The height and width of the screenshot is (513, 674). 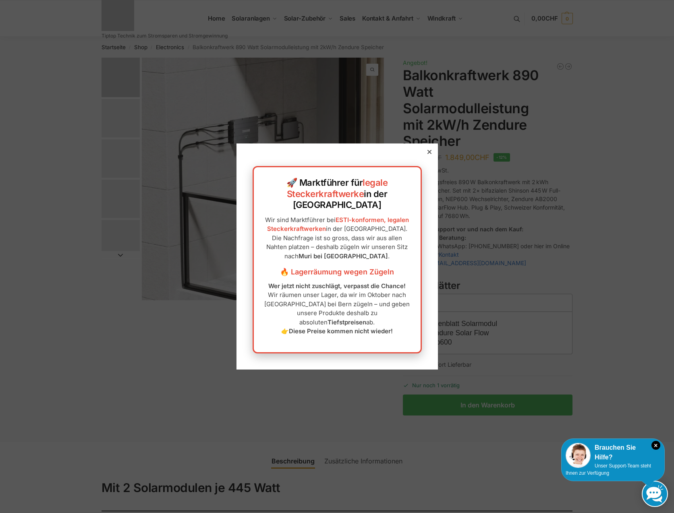 What do you see at coordinates (613, 452) in the screenshot?
I see `div: Brauchen Sie Hilfe?` at bounding box center [613, 452].